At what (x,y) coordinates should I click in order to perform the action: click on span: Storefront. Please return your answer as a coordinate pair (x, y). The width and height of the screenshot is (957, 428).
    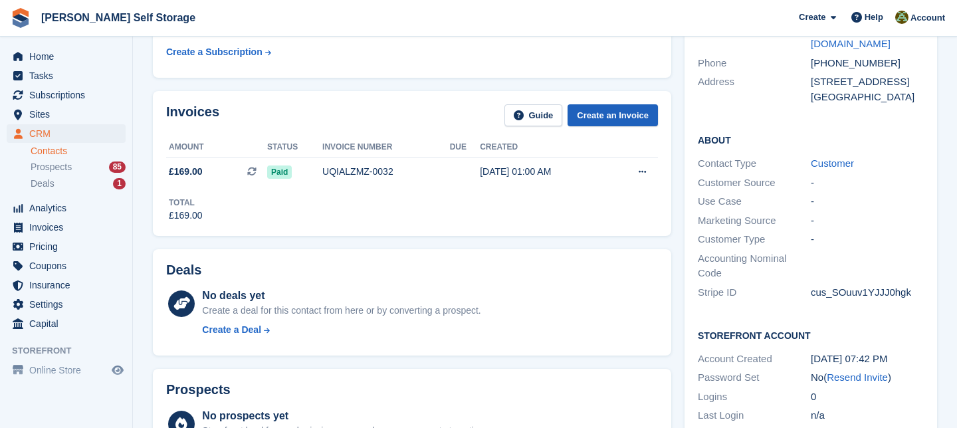
    Looking at the image, I should click on (72, 351).